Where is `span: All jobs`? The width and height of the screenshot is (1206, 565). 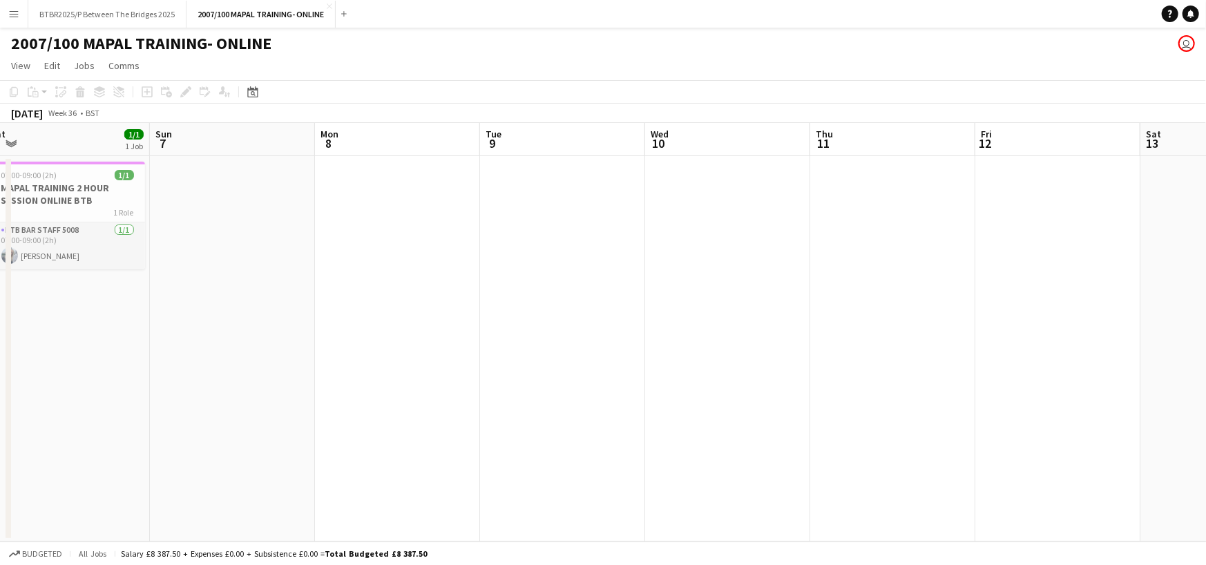 span: All jobs is located at coordinates (93, 553).